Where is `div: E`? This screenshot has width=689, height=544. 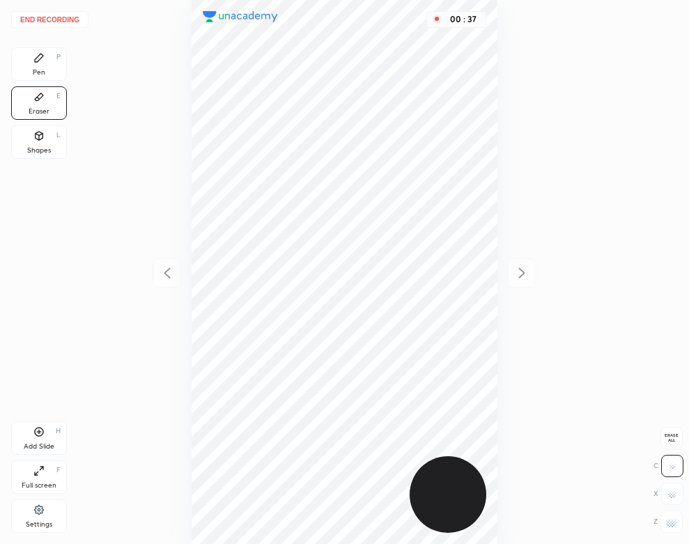
div: E is located at coordinates (59, 96).